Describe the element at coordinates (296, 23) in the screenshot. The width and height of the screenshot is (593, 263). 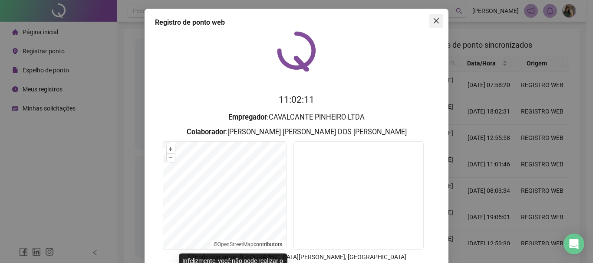
I see `div: Registro de ponto web` at that location.